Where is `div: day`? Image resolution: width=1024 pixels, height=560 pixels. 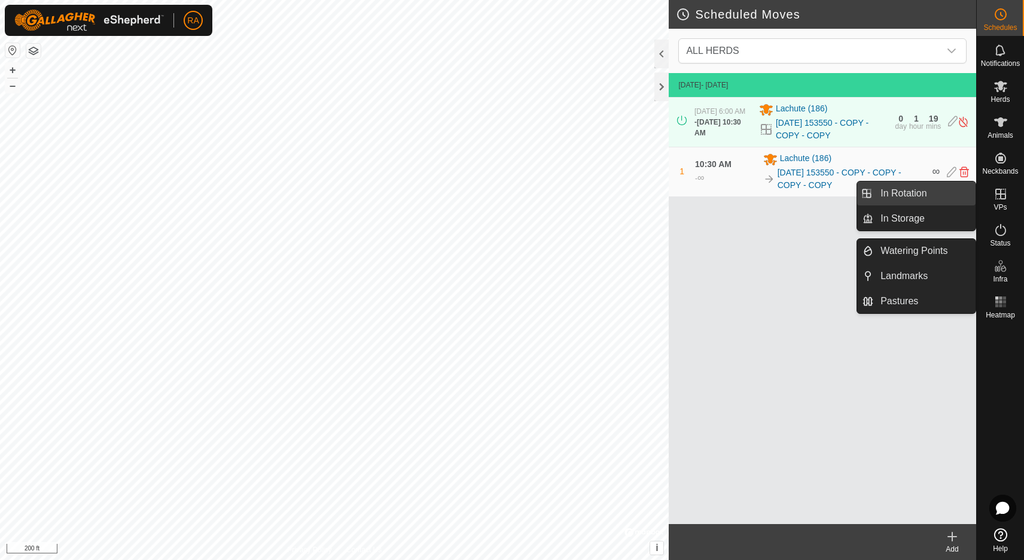 div: day is located at coordinates (901, 126).